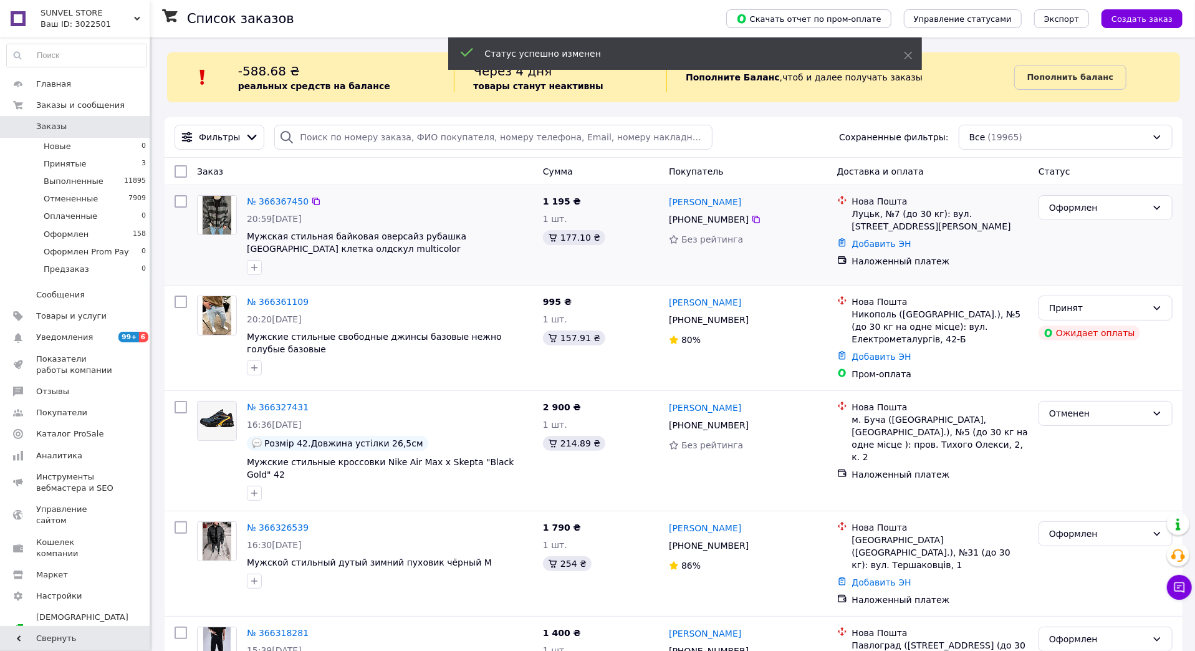 The height and width of the screenshot is (651, 1195). What do you see at coordinates (277, 407) in the screenshot?
I see `a: № 366327431` at bounding box center [277, 407].